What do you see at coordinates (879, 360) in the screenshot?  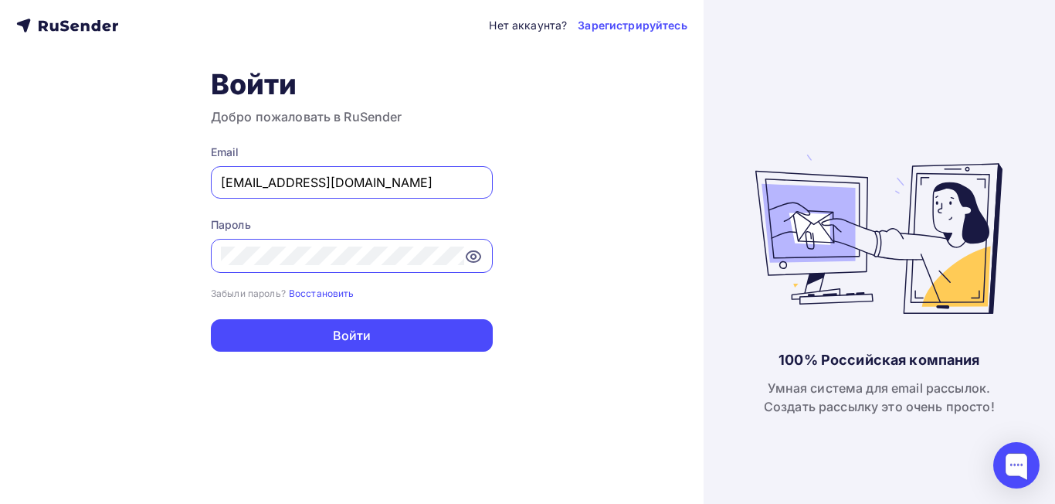 I see `div: 100% Российская компания` at bounding box center [879, 360].